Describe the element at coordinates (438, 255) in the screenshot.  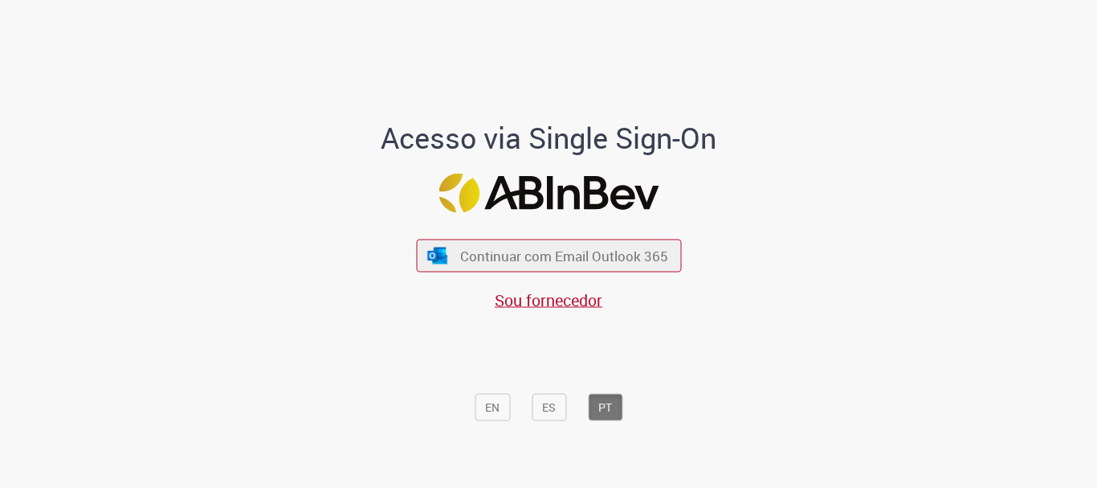
I see `img: ícone Azure/Microsoft 360` at that location.